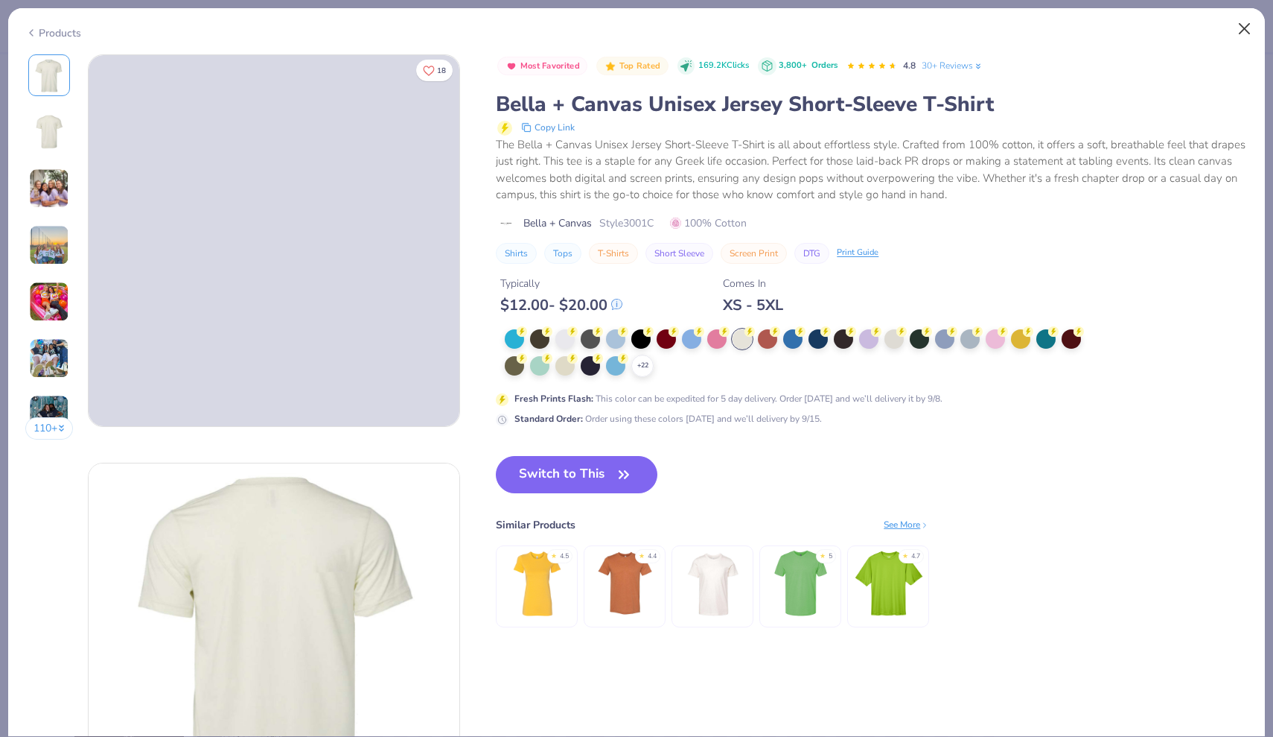  What do you see at coordinates (906, 524) in the screenshot?
I see `div: See More` at bounding box center [906, 524].